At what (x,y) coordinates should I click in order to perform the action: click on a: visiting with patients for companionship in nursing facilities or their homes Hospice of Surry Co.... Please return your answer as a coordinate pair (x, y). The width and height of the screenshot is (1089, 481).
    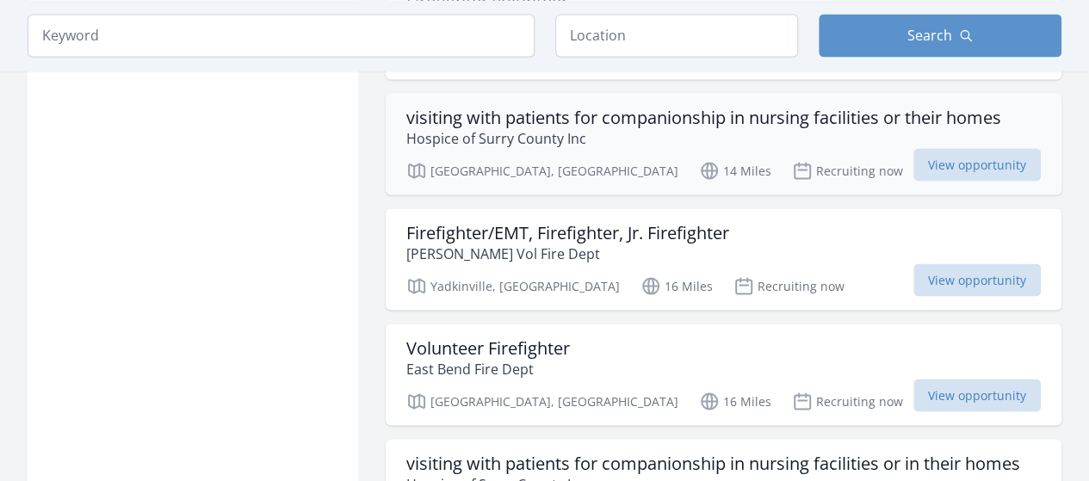
    Looking at the image, I should click on (723, 144).